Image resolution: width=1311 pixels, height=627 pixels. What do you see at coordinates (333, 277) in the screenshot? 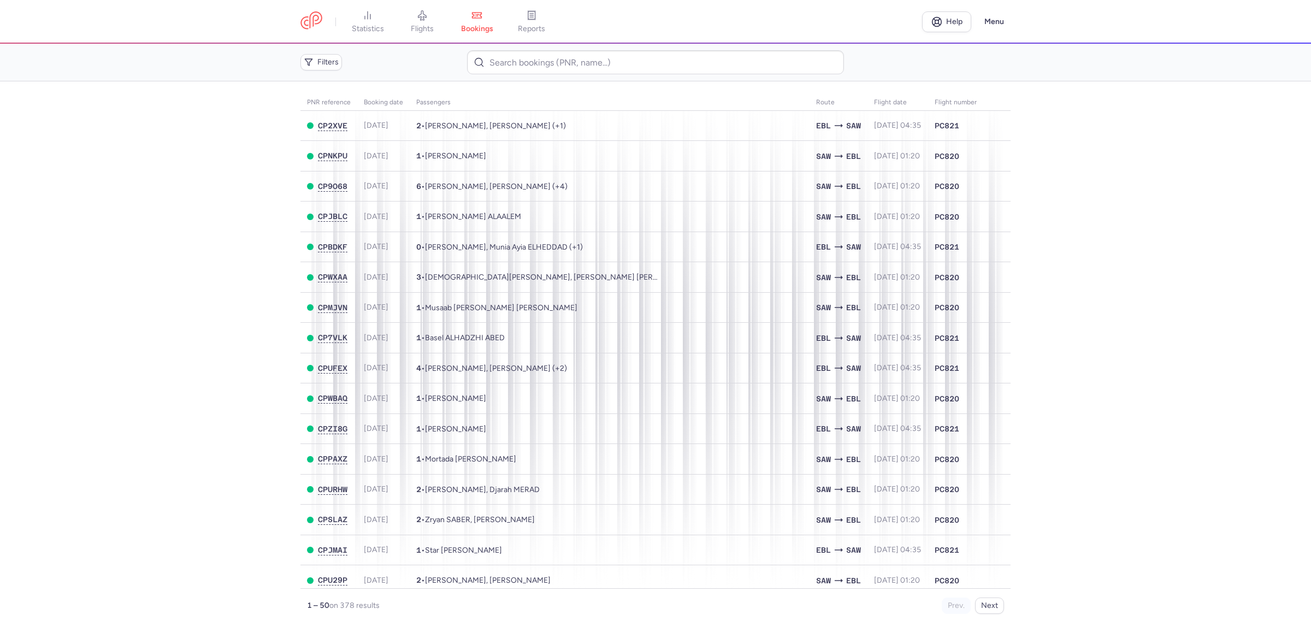
I see `span: CPWXAA` at bounding box center [333, 277].